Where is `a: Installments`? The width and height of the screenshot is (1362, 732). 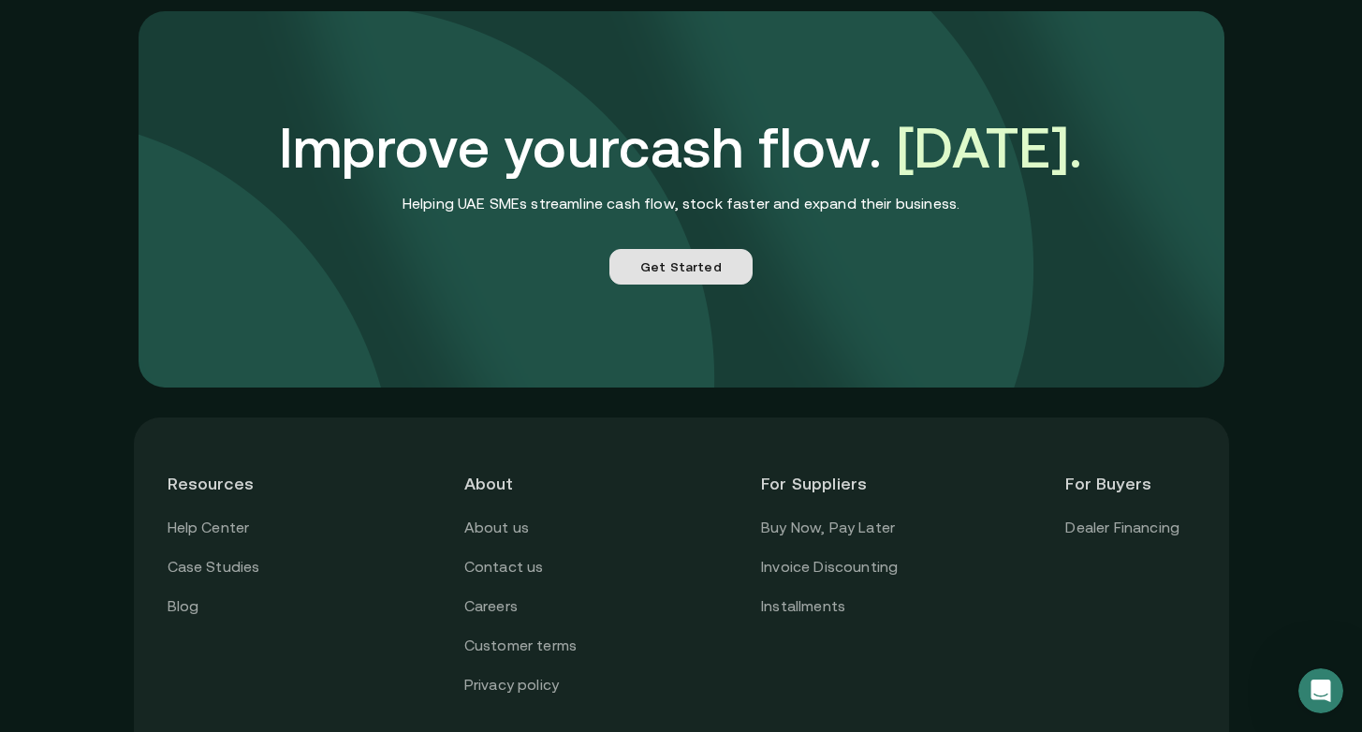 a: Installments is located at coordinates (803, 607).